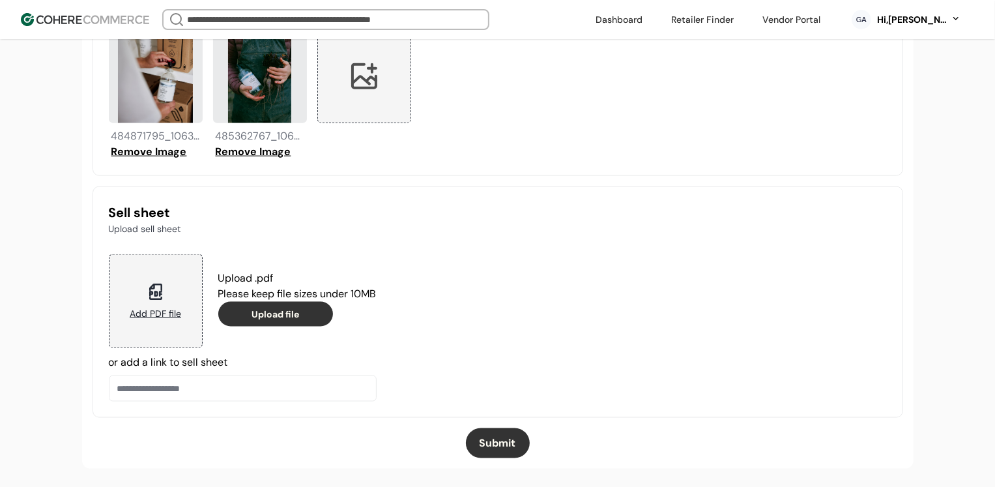 The image size is (995, 487). Describe the element at coordinates (498, 443) in the screenshot. I see `button: Submit` at that location.